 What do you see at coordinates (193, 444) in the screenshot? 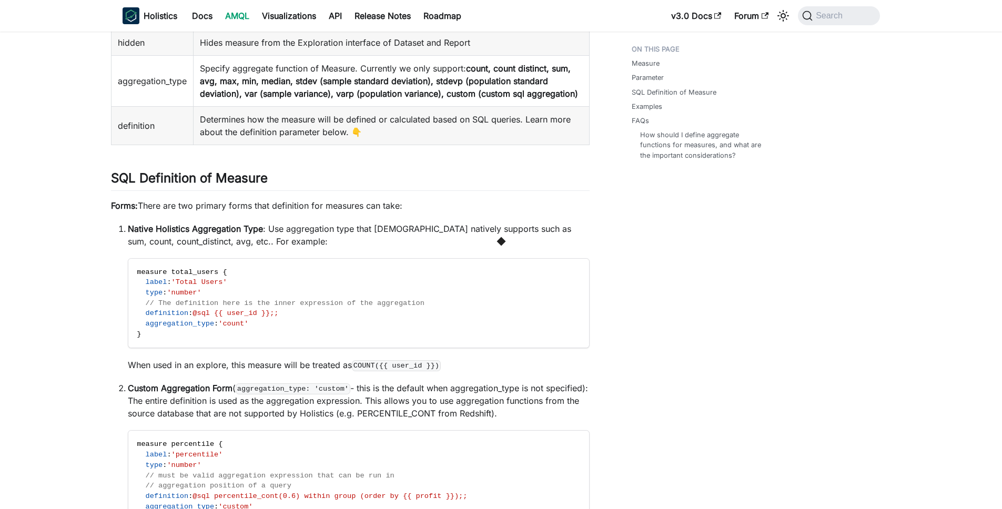
I see `span: percentile` at bounding box center [193, 444].